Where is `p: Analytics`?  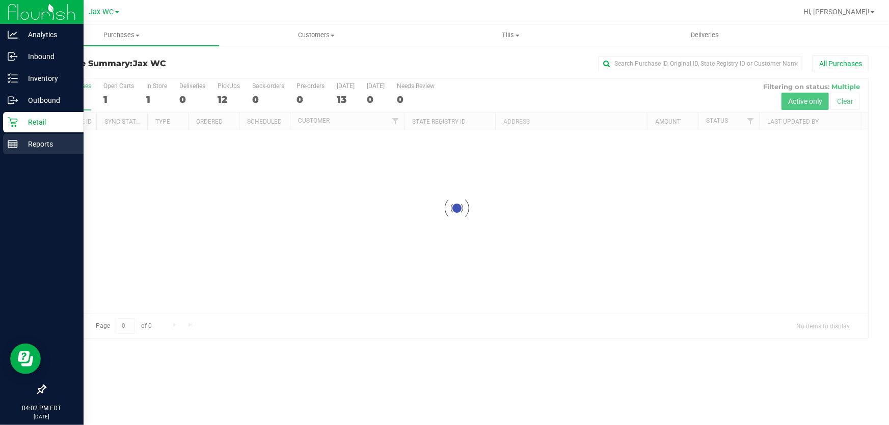
p: Analytics is located at coordinates (48, 35).